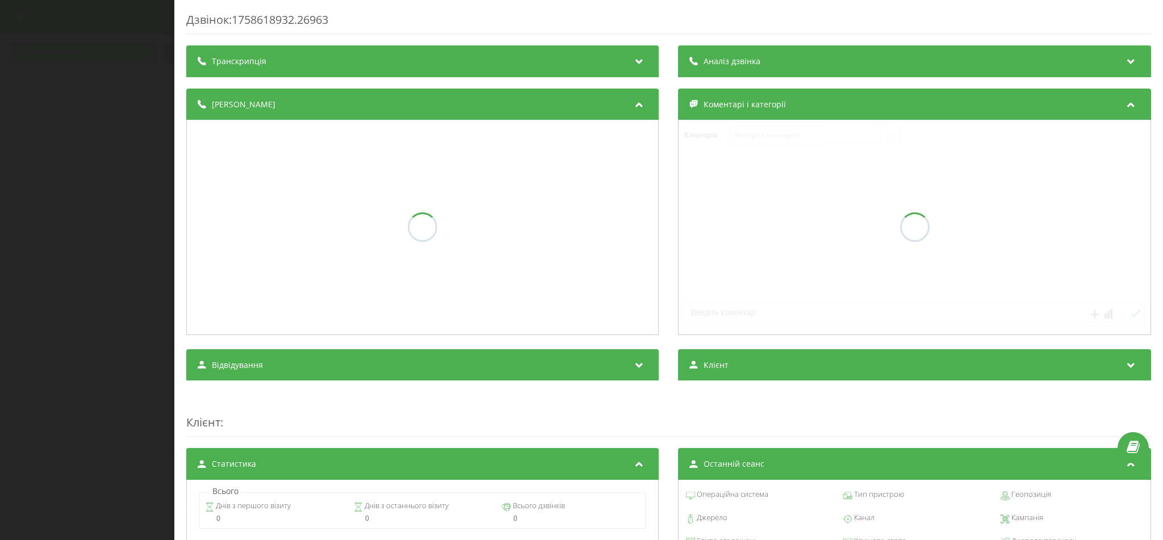  Describe the element at coordinates (669, 23) in the screenshot. I see `div: Дзвінок : 1758618932.26963` at that location.